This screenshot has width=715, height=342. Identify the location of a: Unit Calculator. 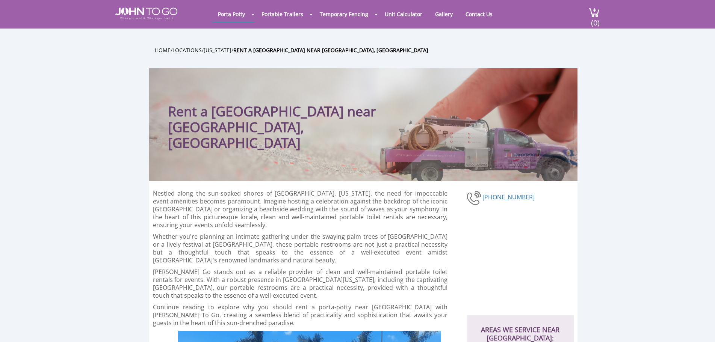
(404, 14).